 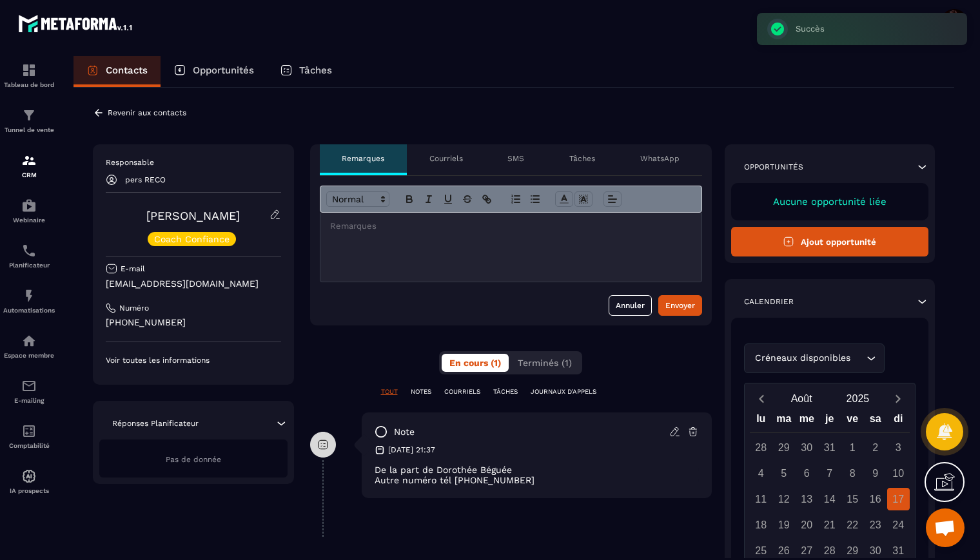 I want to click on div: Envoyer, so click(x=680, y=305).